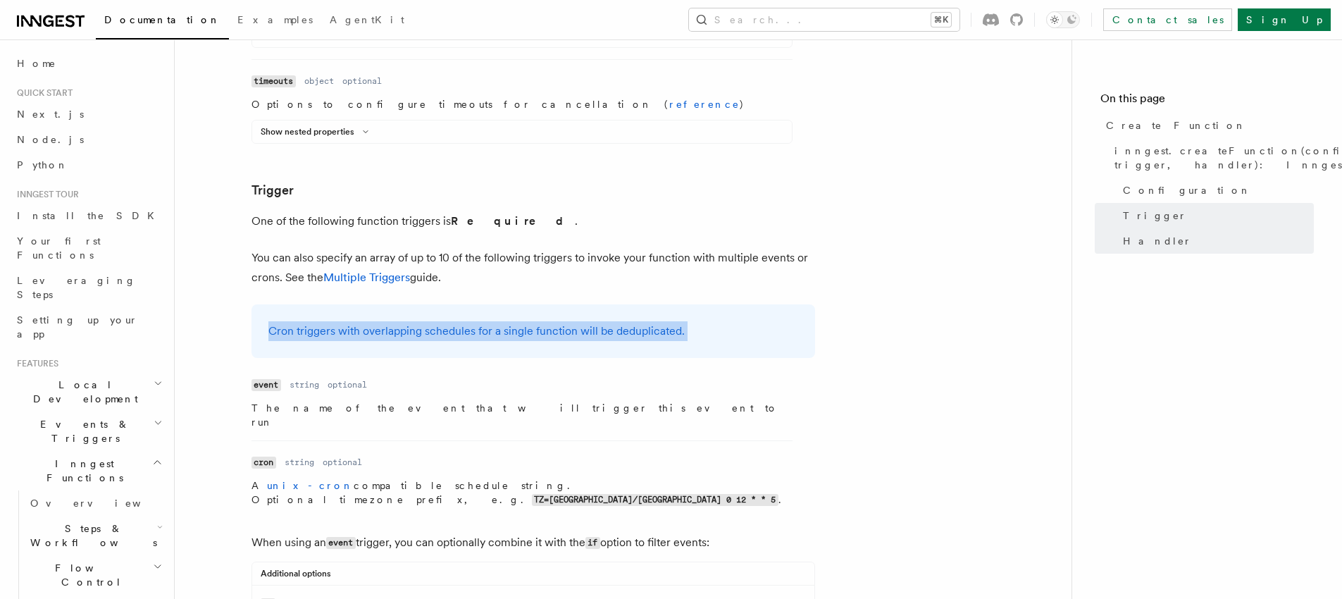 Image resolution: width=1342 pixels, height=599 pixels. What do you see at coordinates (35, 364) in the screenshot?
I see `span: Features` at bounding box center [35, 364].